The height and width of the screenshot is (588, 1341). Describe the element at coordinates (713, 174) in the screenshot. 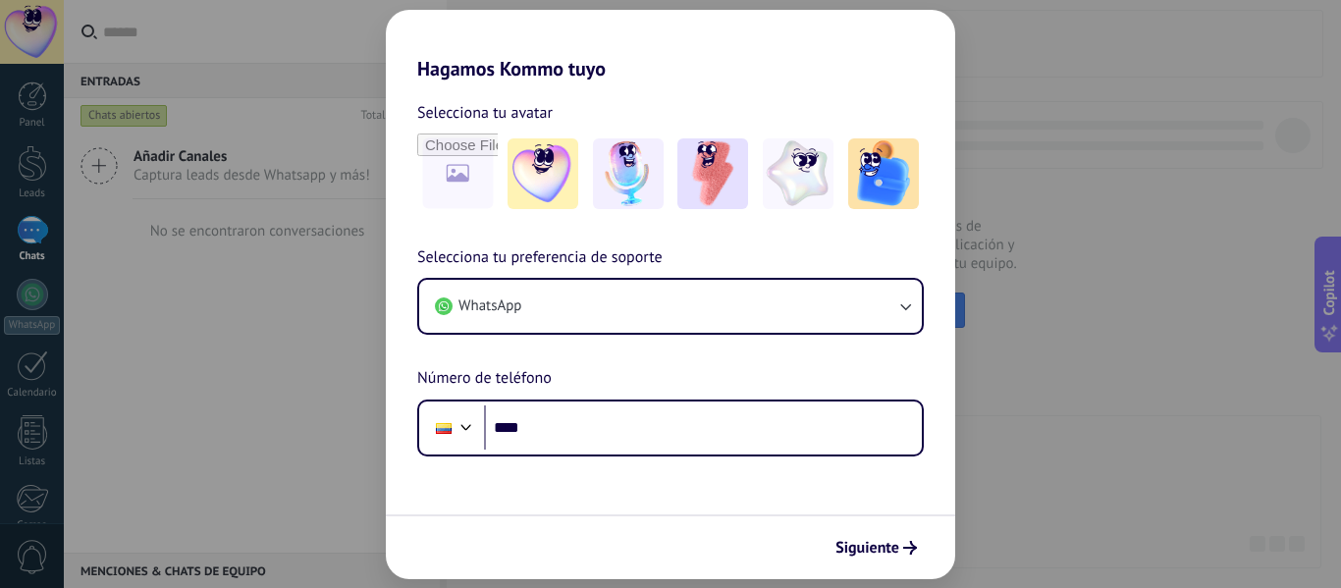

I see `img: -3.jpeg` at that location.